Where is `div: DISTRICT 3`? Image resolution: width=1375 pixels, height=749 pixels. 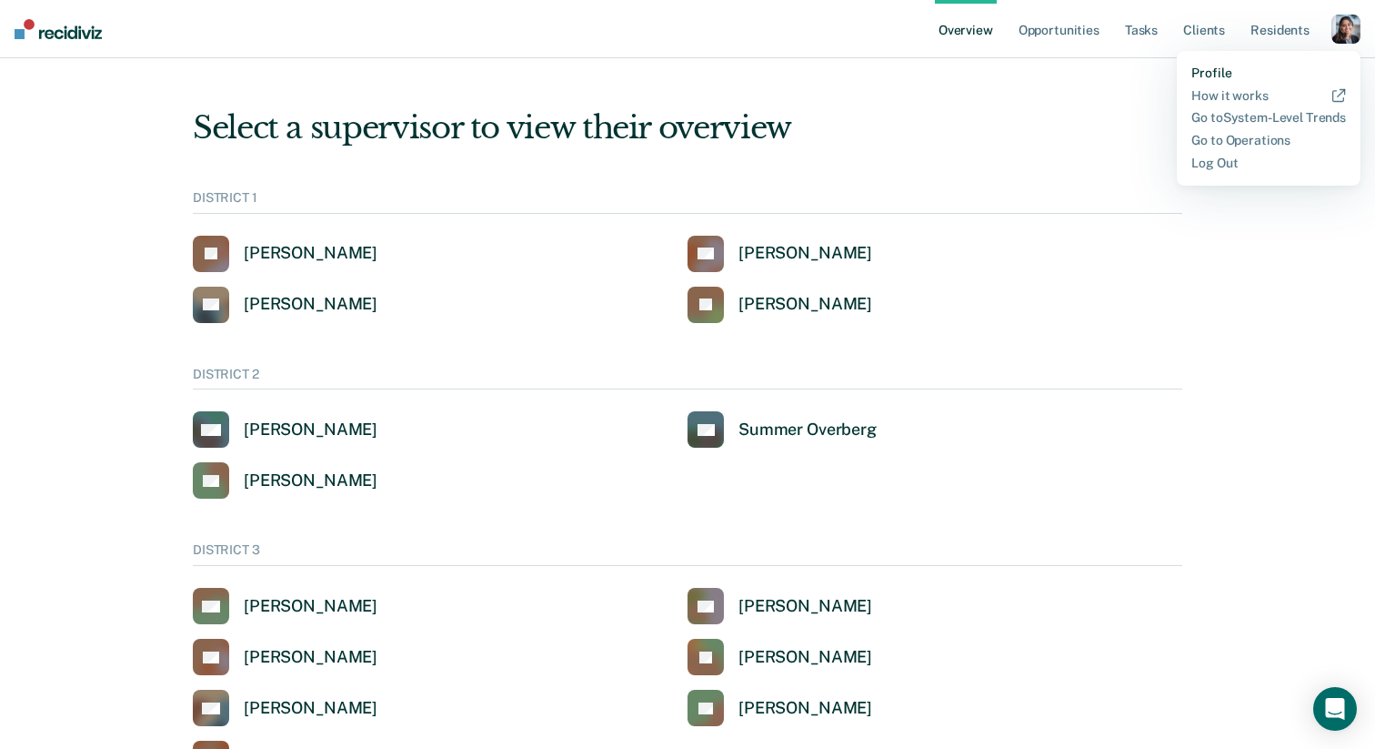 div: DISTRICT 3 is located at coordinates (688, 554).